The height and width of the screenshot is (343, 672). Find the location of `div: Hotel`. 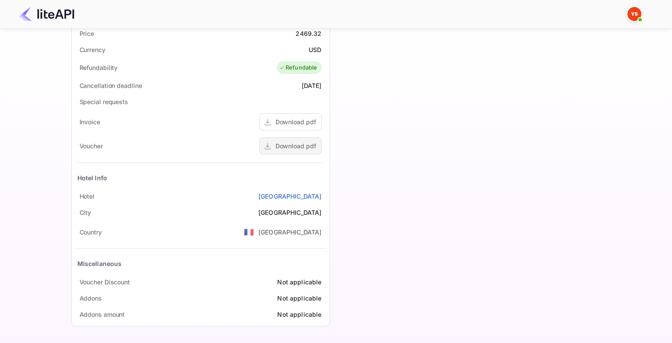

div: Hotel is located at coordinates (87, 196).